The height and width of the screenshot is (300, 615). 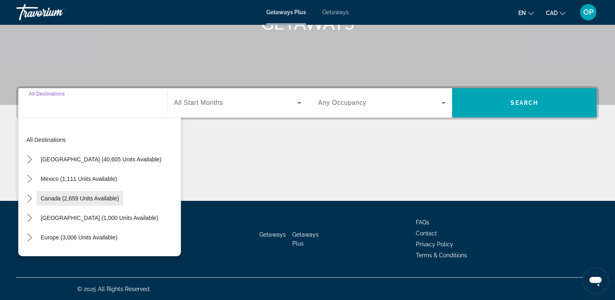 I want to click on span: Privacy Policy, so click(x=434, y=244).